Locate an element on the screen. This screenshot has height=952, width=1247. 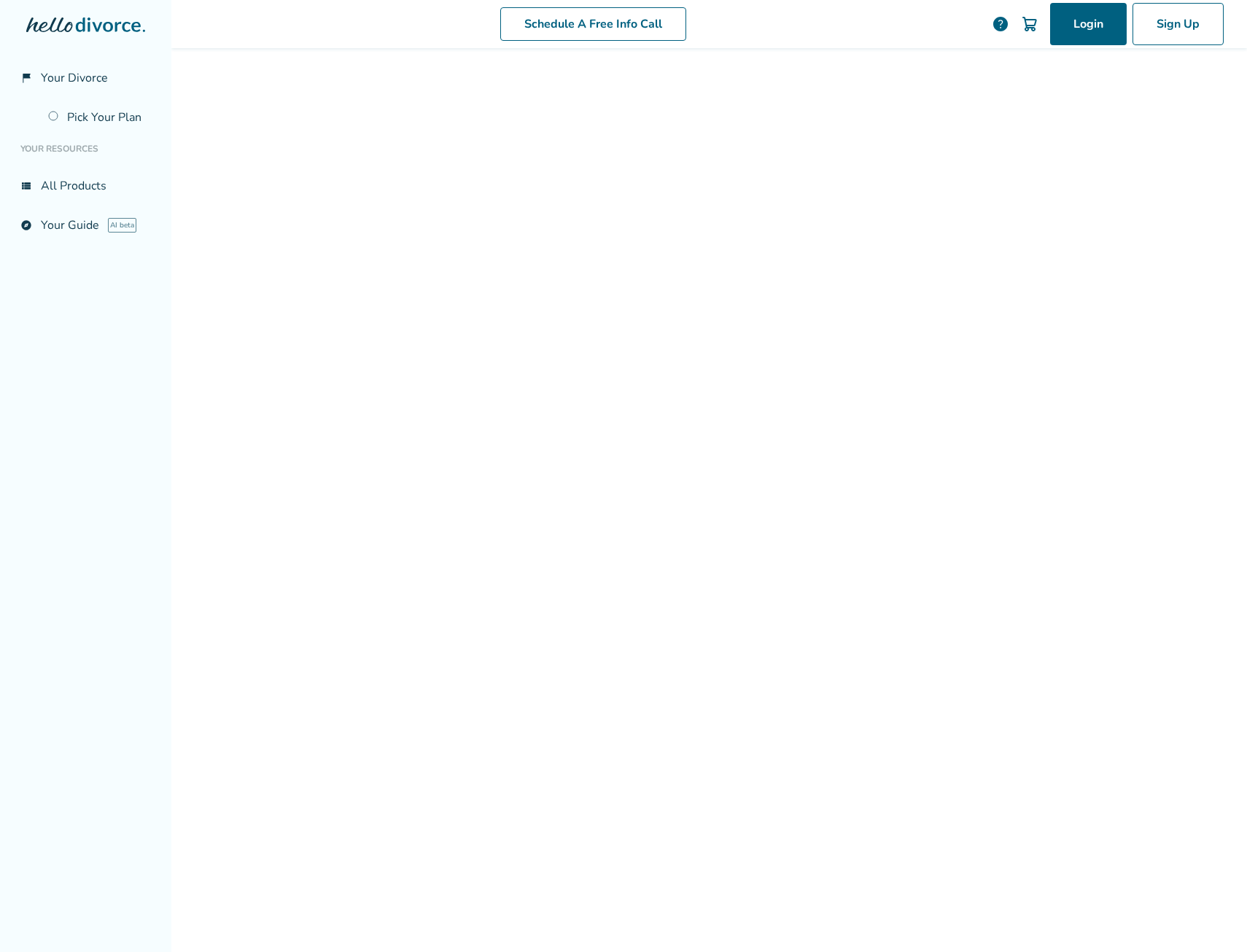
span: explore is located at coordinates (26, 226).